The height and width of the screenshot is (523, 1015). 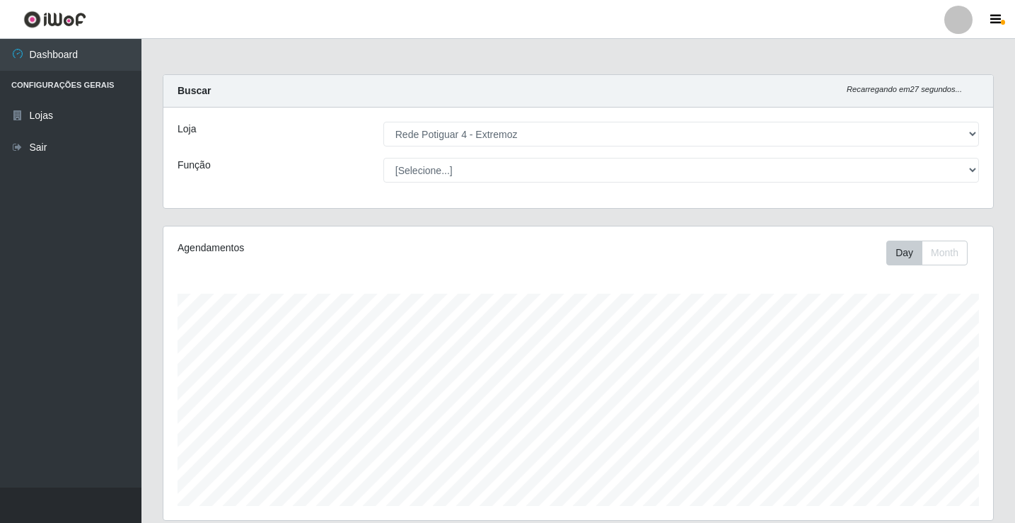 What do you see at coordinates (904, 253) in the screenshot?
I see `button: Day` at bounding box center [904, 253].